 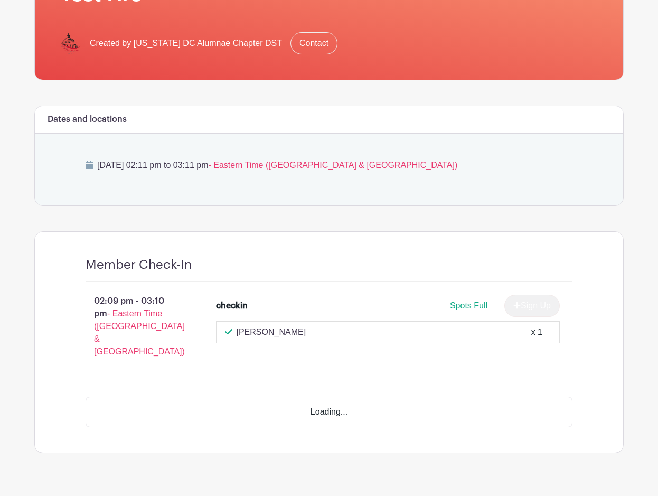 I want to click on div: x 1, so click(x=536, y=332).